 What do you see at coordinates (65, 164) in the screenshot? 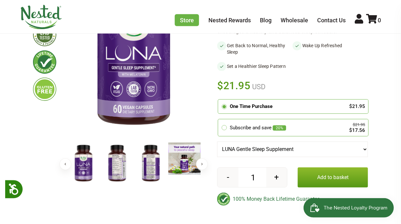
I see `button: Previous` at bounding box center [65, 164].